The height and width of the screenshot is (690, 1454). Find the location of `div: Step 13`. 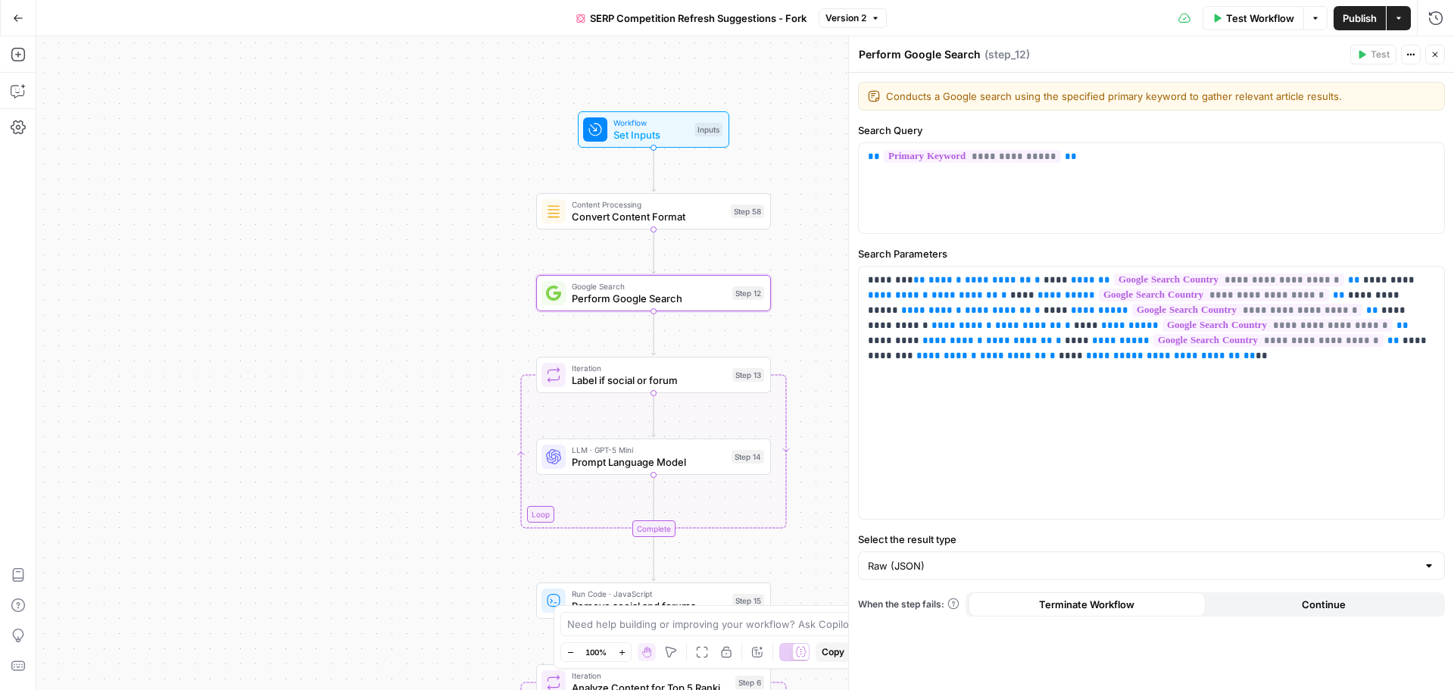

div: Step 13 is located at coordinates (748, 375).